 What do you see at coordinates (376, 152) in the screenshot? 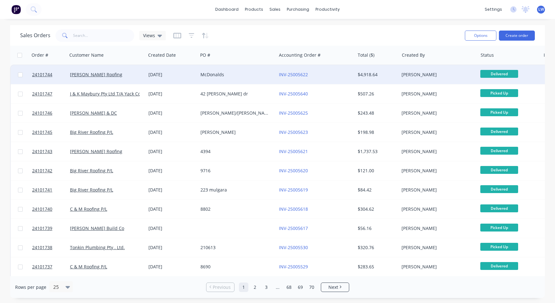
I see `div: $1,737.53` at bounding box center [376, 152].